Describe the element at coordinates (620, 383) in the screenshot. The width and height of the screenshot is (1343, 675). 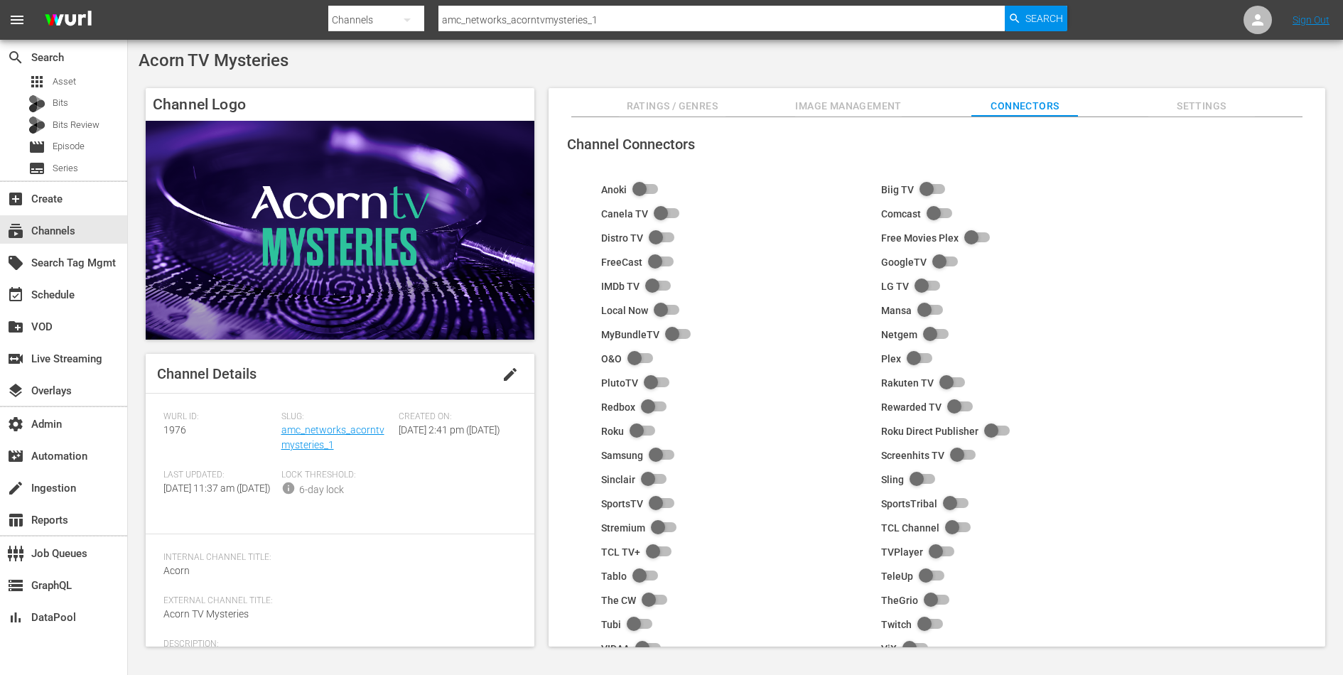
I see `div: PlutoTV` at that location.